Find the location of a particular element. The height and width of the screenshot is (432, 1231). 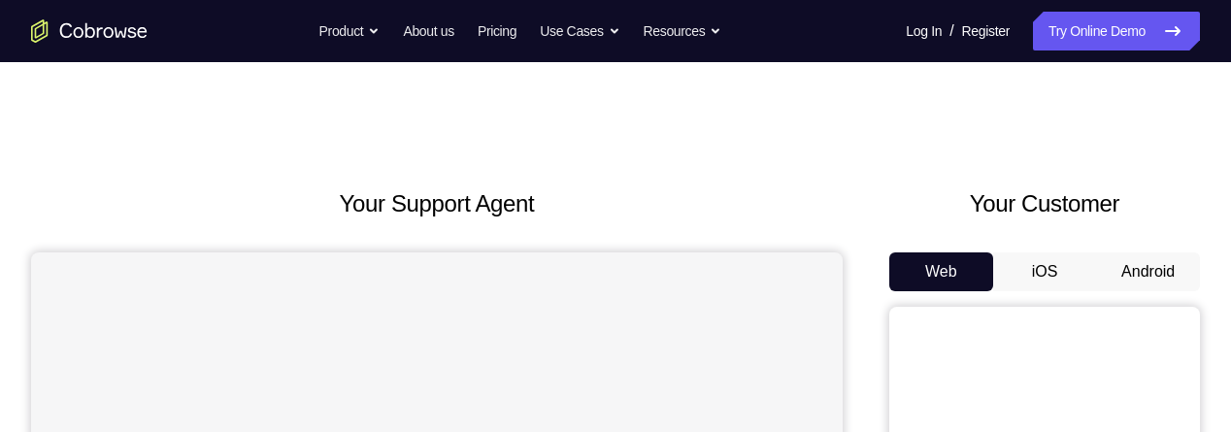

a: Try Online Demo is located at coordinates (1117, 31).